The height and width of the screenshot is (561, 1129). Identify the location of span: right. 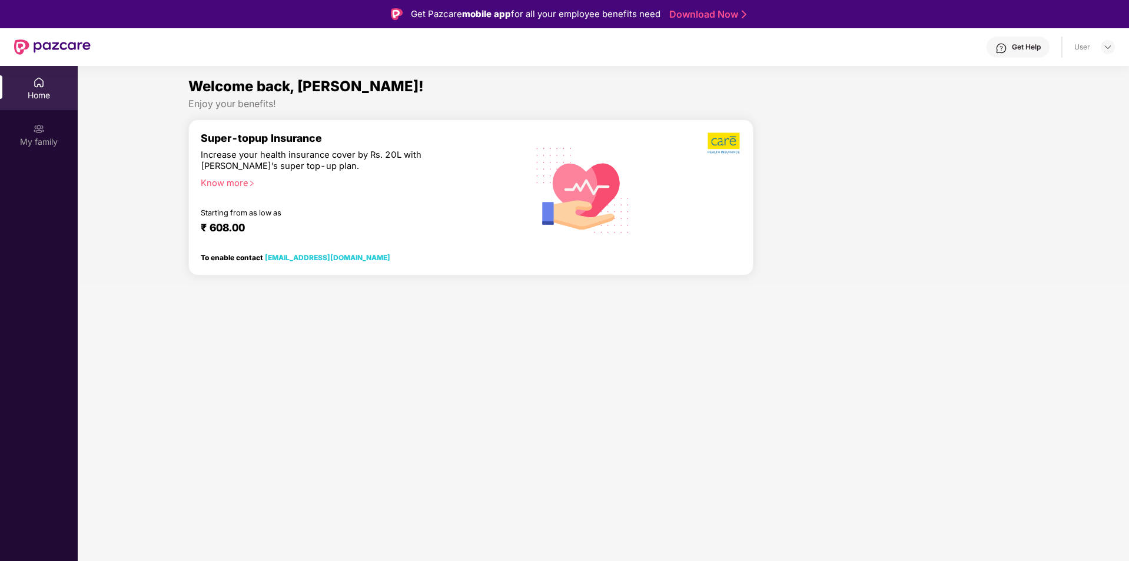
(251, 183).